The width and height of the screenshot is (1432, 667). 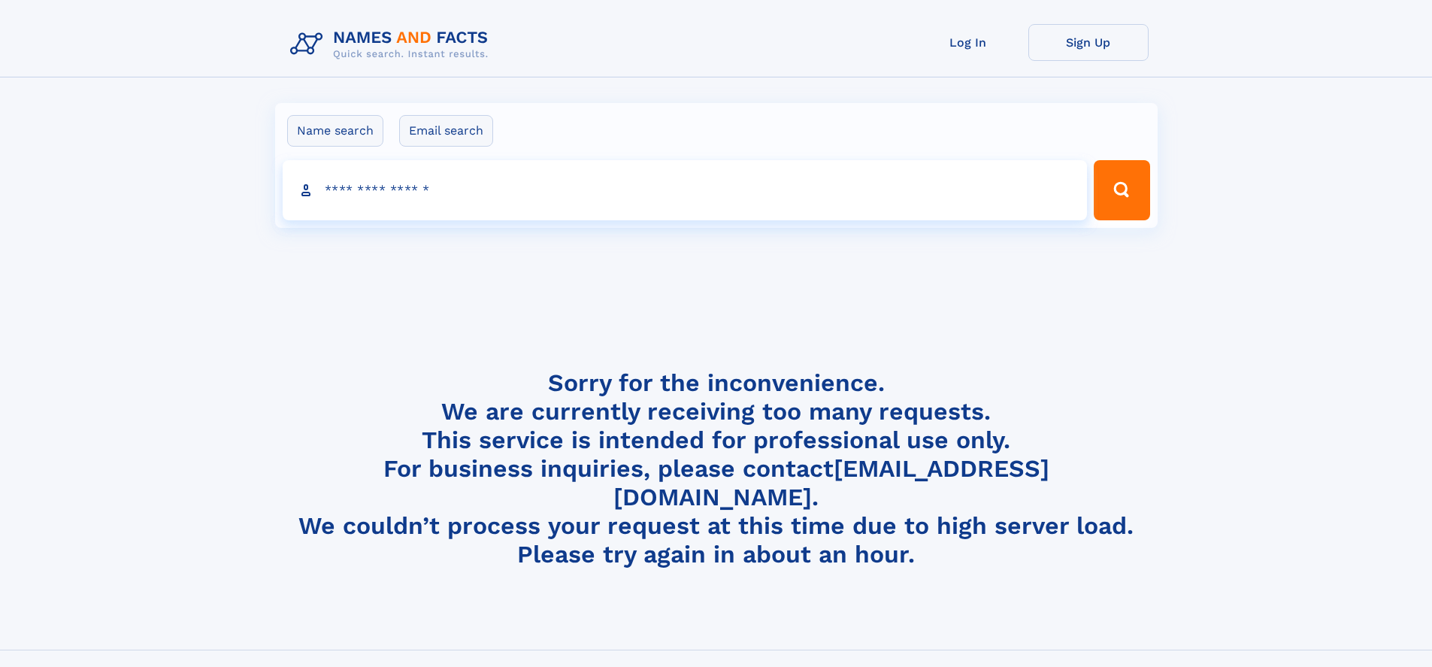 I want to click on a: Log In, so click(x=968, y=42).